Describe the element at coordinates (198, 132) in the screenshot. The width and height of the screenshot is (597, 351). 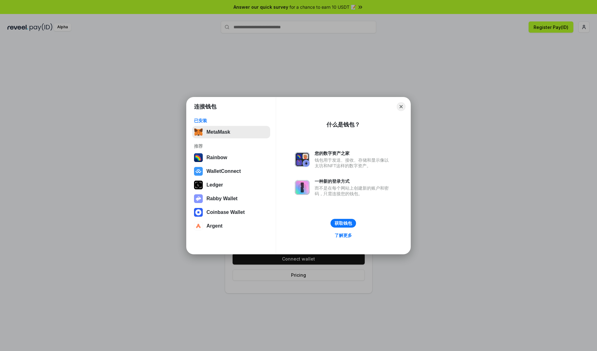
I see `img: svg+xml,%3Csvg%20fill%3D%22none%22%20height%3D%2233%22%20viewBox%3D%220%200%2035%2033%22%20width%...` at that location.